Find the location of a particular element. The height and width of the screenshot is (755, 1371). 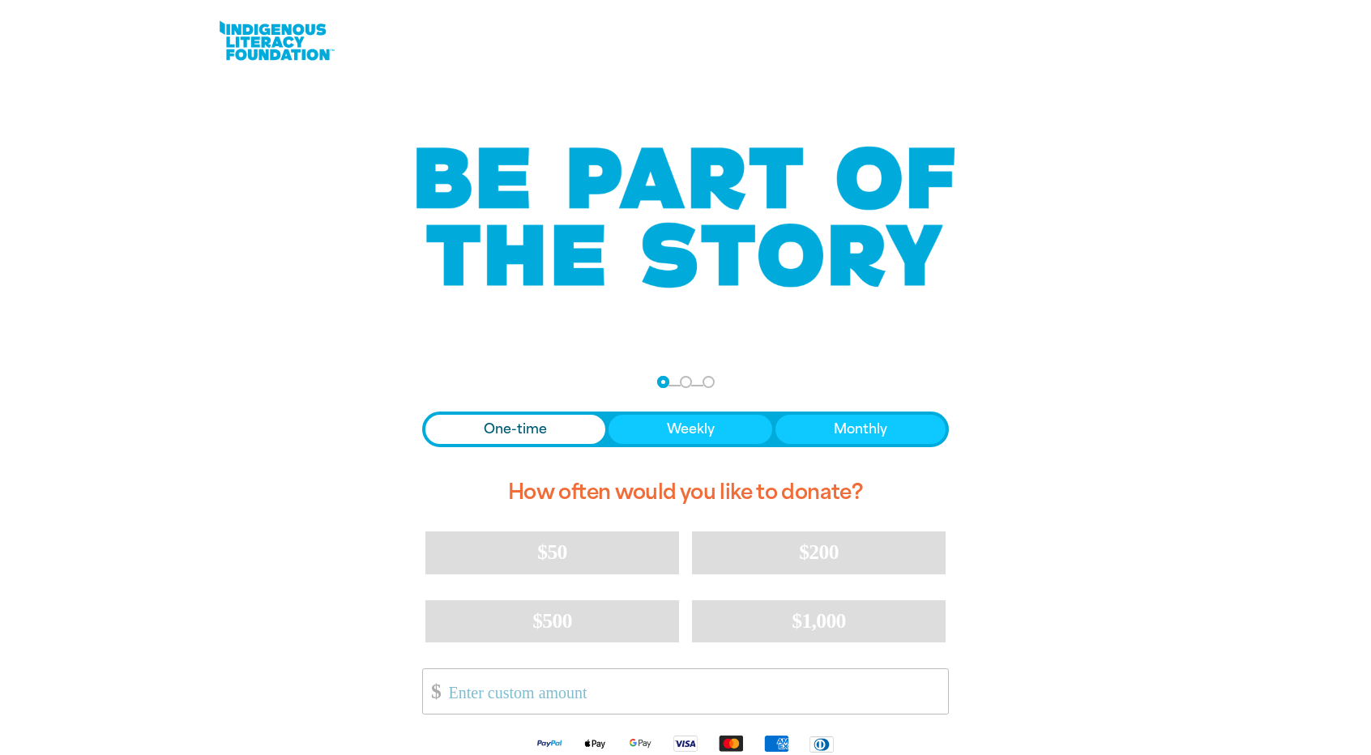

button: One-time is located at coordinates (515, 430).